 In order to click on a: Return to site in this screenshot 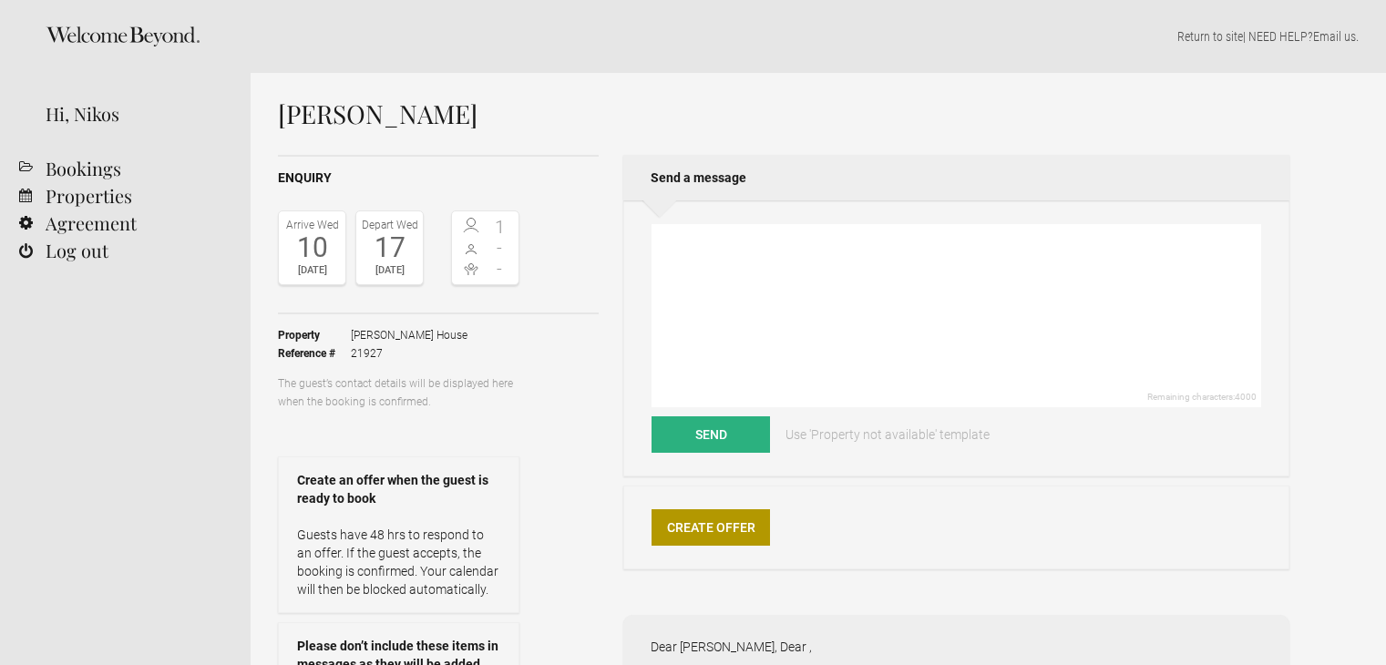, I will do `click(1210, 36)`.